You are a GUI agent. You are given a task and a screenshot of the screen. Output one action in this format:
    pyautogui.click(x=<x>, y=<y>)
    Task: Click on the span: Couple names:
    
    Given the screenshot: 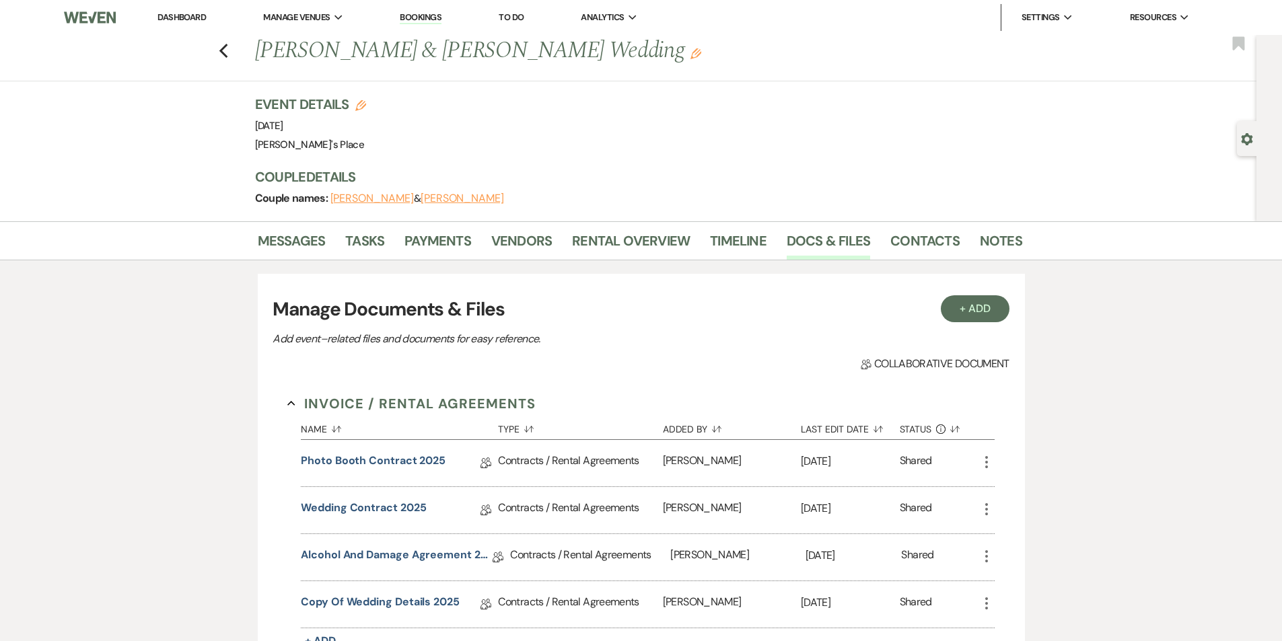 What is the action you would take?
    pyautogui.click(x=293, y=198)
    